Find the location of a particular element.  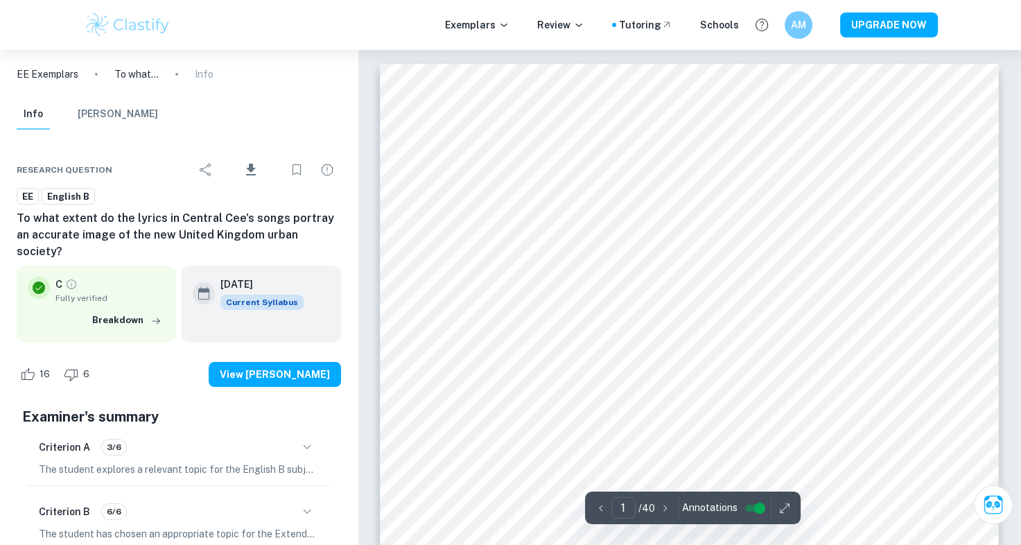

h6: To what extent do the lyrics in Central Cee's songs portray an accurate image of the new United K... is located at coordinates (179, 235).